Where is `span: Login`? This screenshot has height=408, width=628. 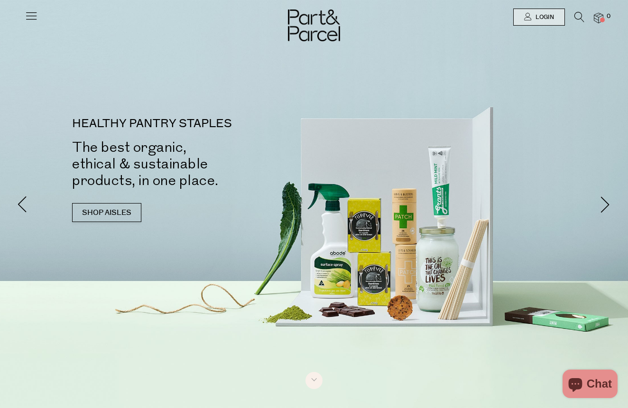 span: Login is located at coordinates (543, 17).